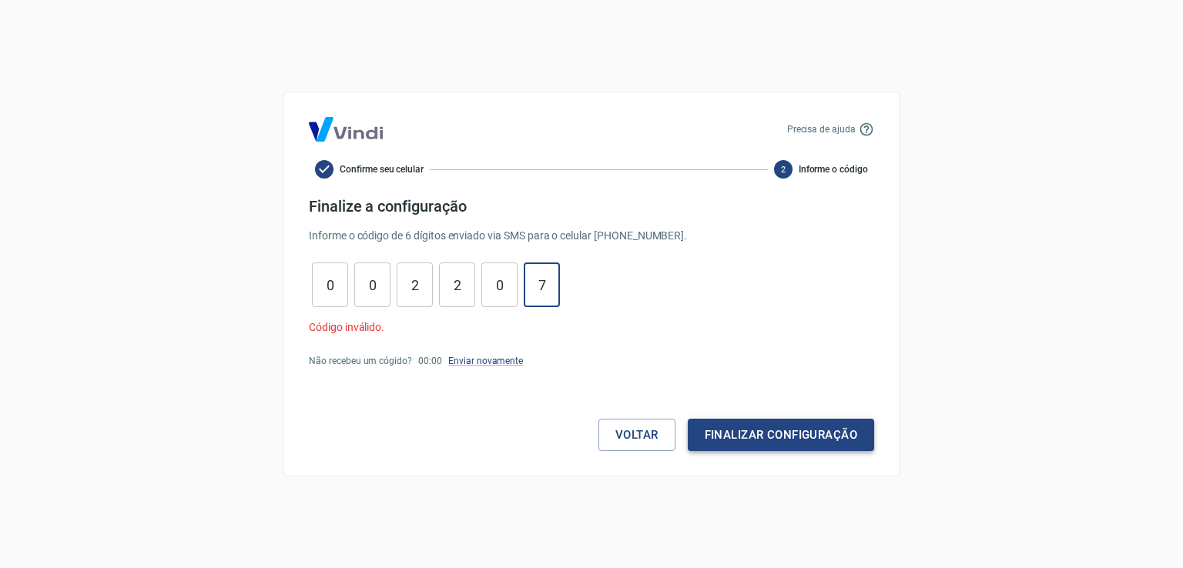 Image resolution: width=1183 pixels, height=568 pixels. What do you see at coordinates (781, 435) in the screenshot?
I see `button: Finalizar configuração` at bounding box center [781, 435].